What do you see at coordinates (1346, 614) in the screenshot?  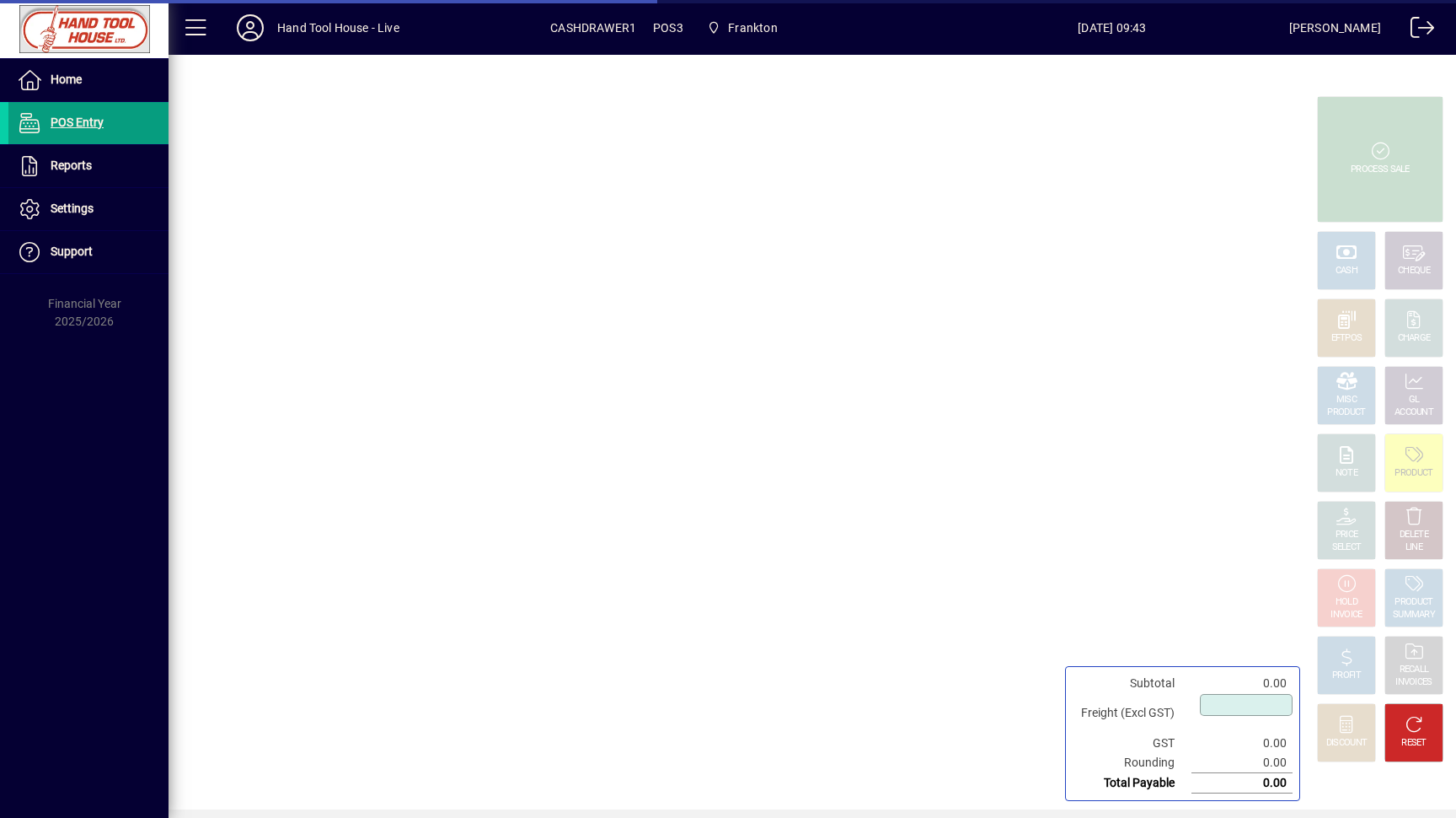 I see `div: INVOICE` at bounding box center [1346, 614].